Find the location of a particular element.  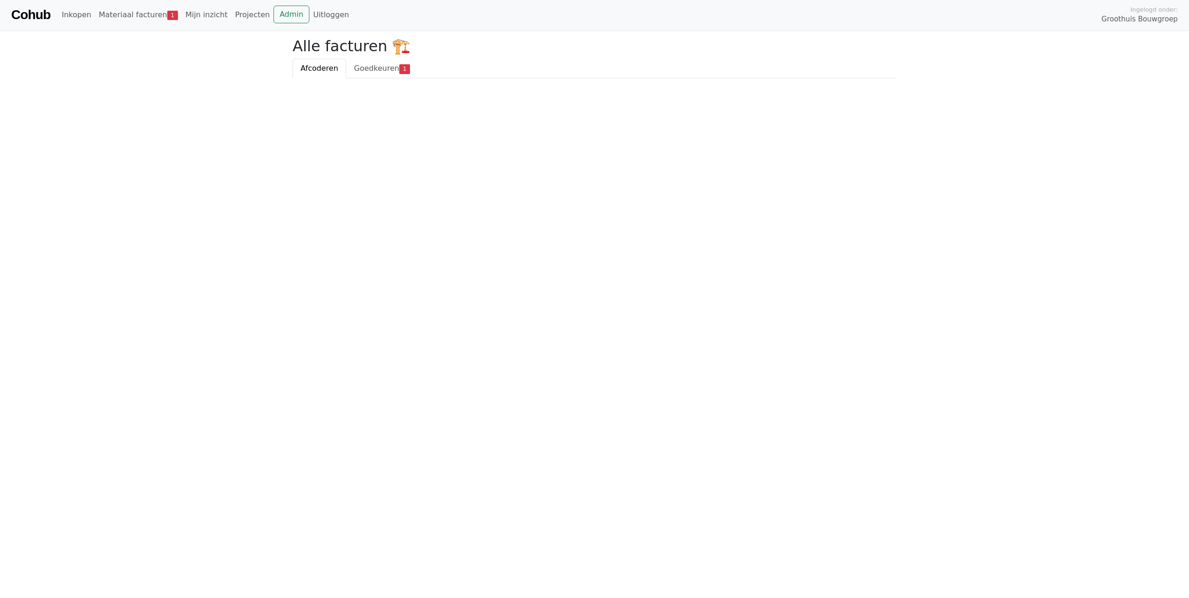

span: Goedkeuren is located at coordinates (376, 68).